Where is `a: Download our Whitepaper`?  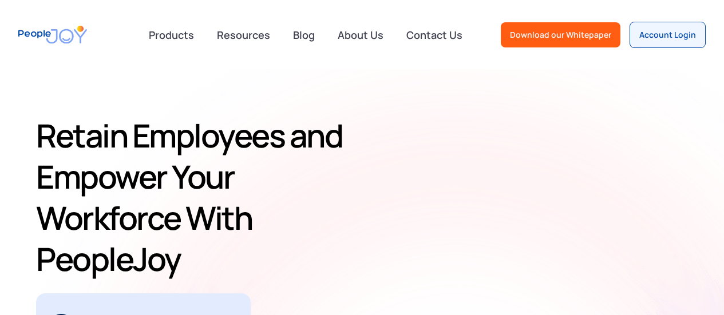
a: Download our Whitepaper is located at coordinates (560, 35).